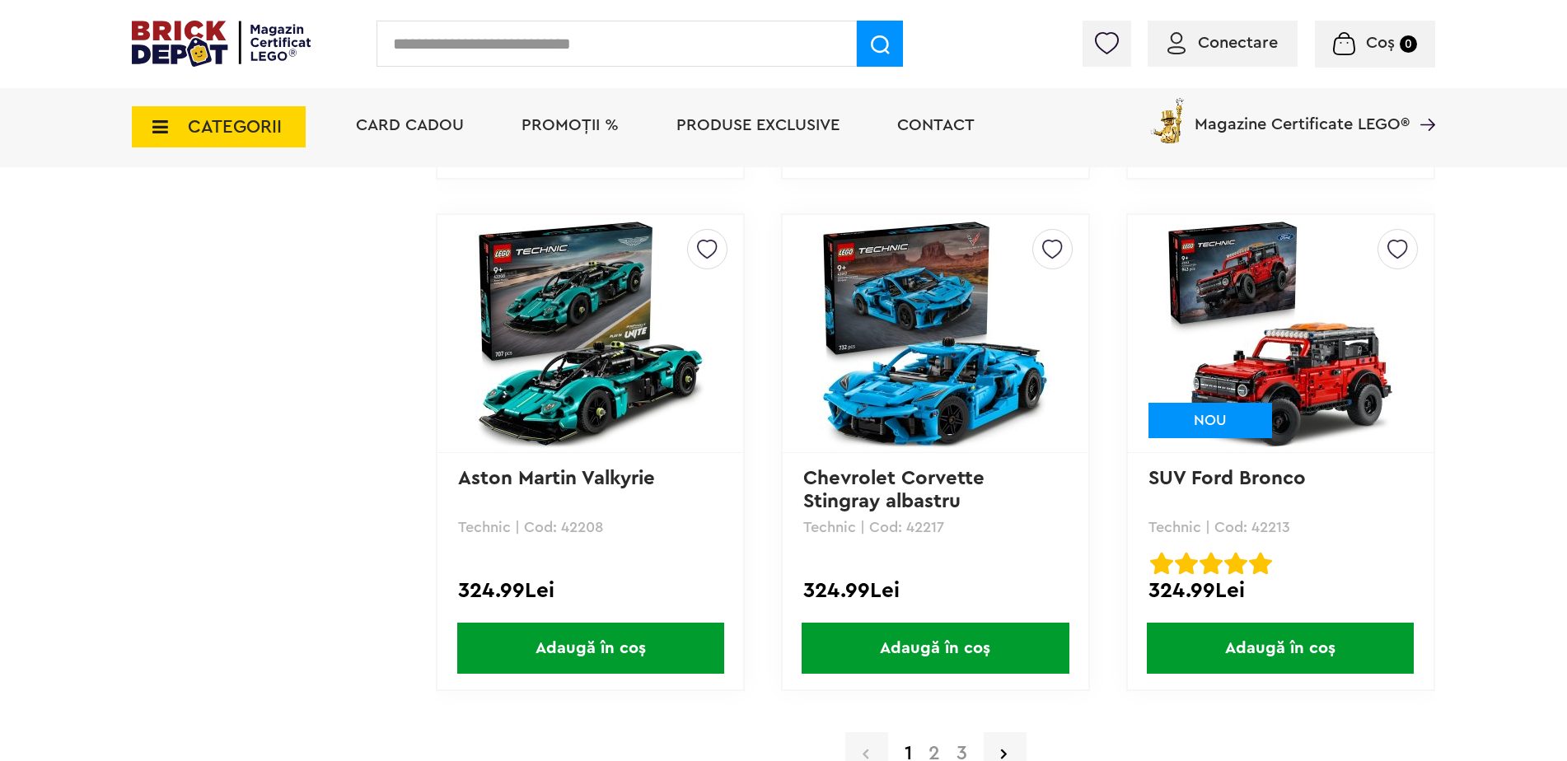  I want to click on a: PROMOȚII %, so click(570, 125).